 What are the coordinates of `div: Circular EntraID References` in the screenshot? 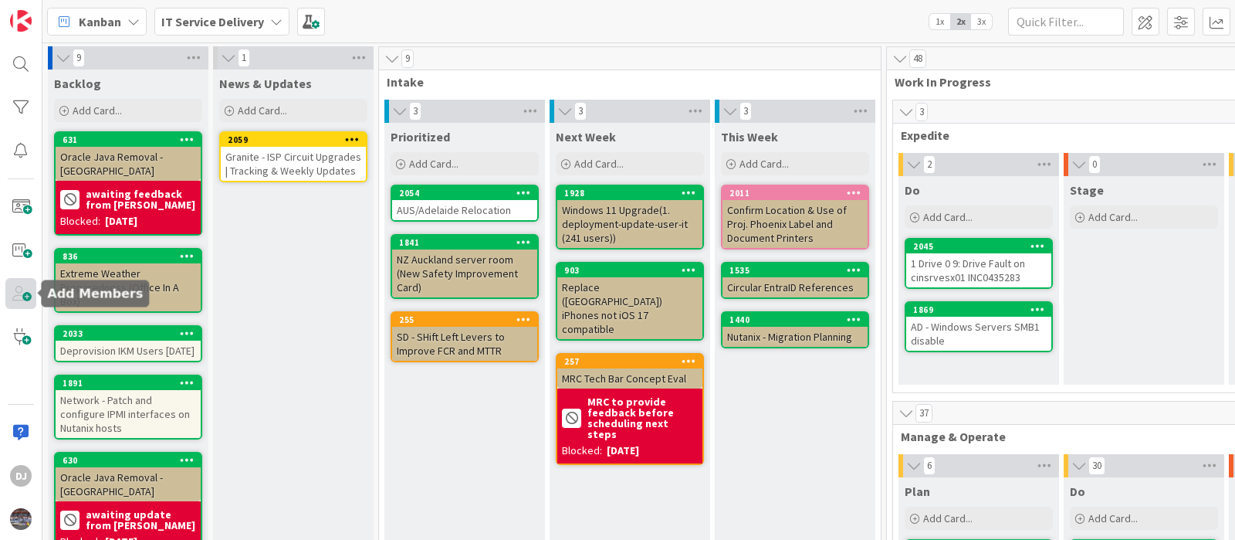 It's located at (795, 287).